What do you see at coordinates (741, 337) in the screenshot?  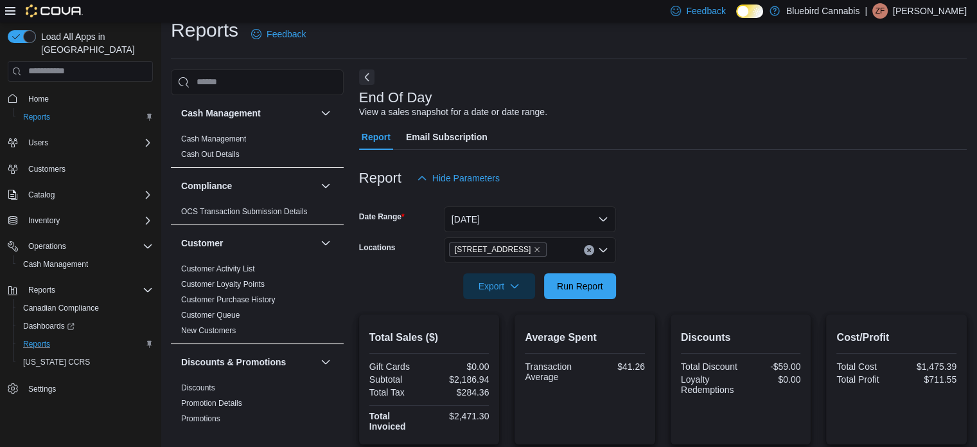 I see `h2: Discounts` at bounding box center [741, 337].